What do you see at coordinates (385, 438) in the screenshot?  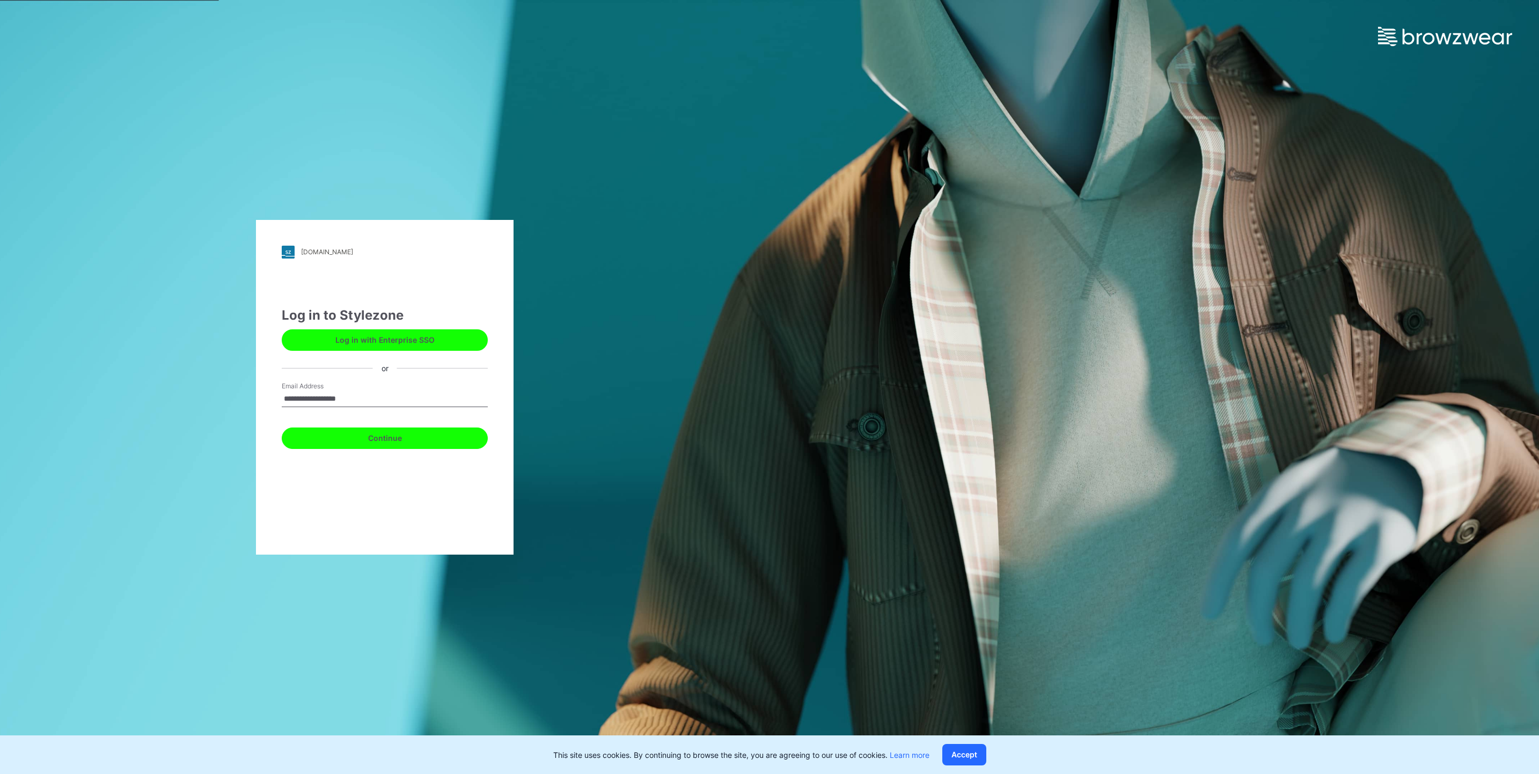 I see `button: Continue` at bounding box center [385, 438].